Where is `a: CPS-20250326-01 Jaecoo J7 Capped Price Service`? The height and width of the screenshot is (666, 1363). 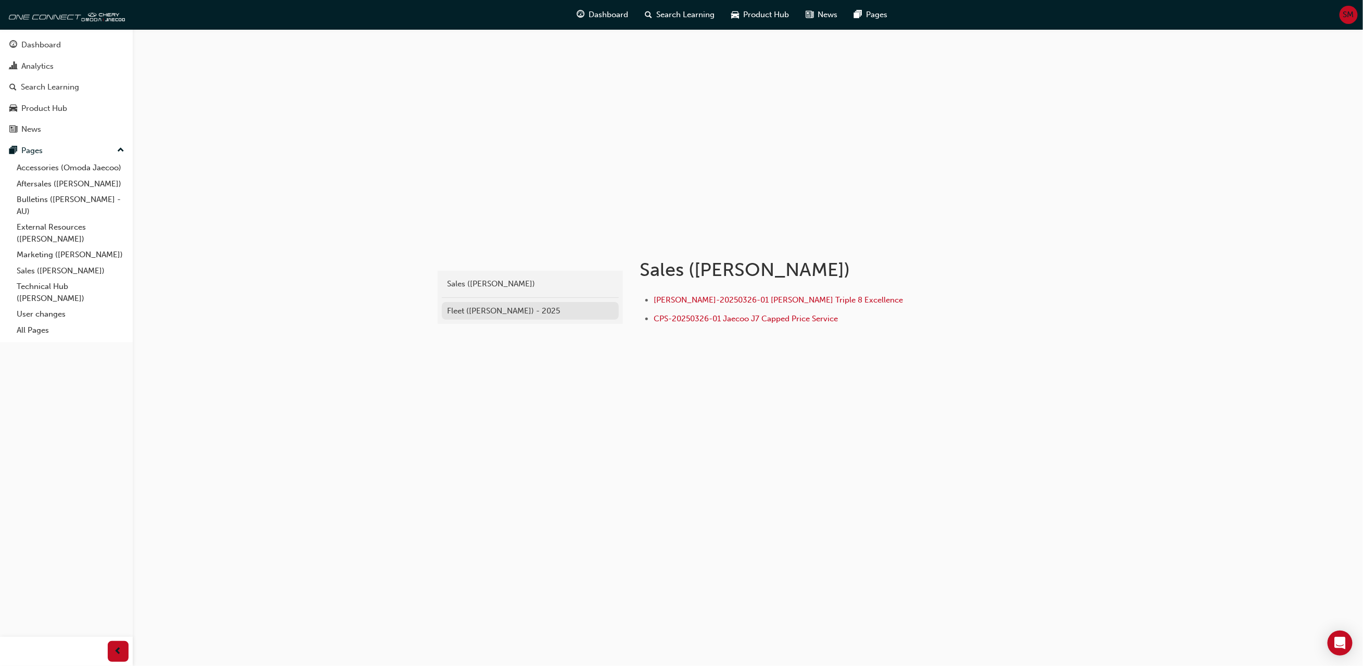
a: CPS-20250326-01 Jaecoo J7 Capped Price Service is located at coordinates (746, 318).